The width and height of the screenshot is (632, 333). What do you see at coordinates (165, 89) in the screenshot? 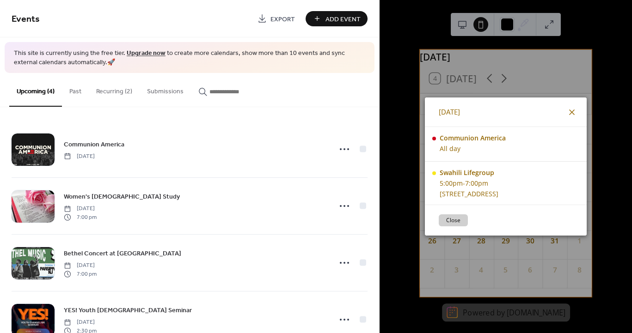
I see `button: Submissions` at bounding box center [165, 89].